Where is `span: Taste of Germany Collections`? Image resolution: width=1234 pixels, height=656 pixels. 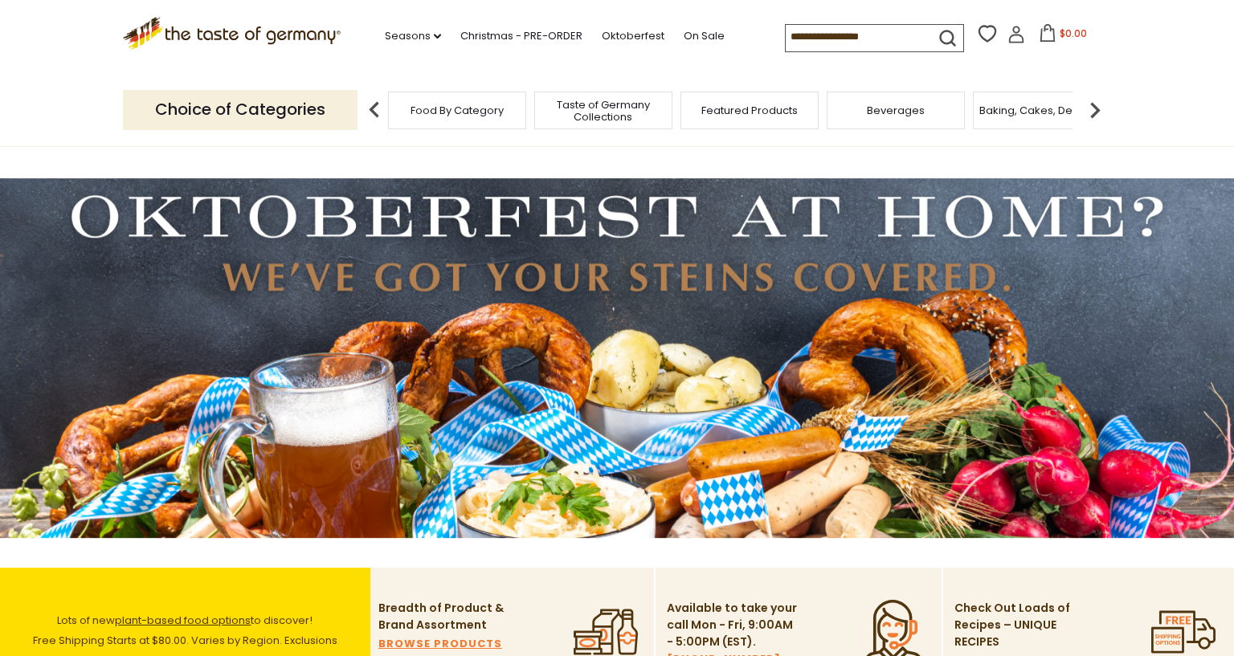
span: Taste of Germany Collections is located at coordinates (603, 111).